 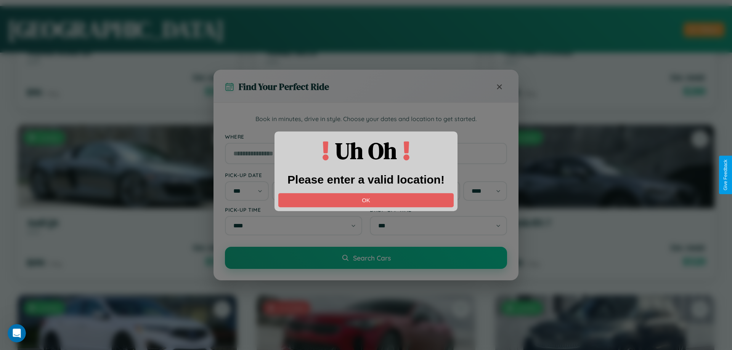 What do you see at coordinates (372, 258) in the screenshot?
I see `span: Search Cars` at bounding box center [372, 258].